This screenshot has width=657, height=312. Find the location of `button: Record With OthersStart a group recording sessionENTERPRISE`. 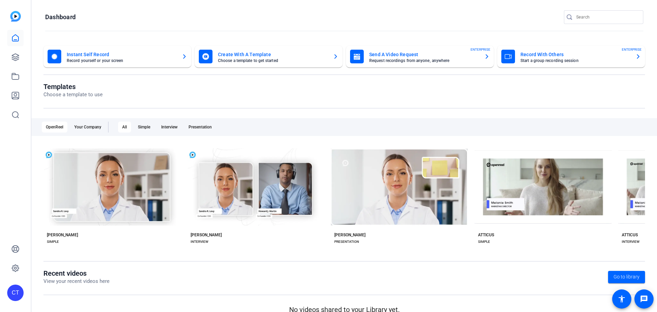

button: Record With OthersStart a group recording sessionENTERPRISE is located at coordinates (571, 56).